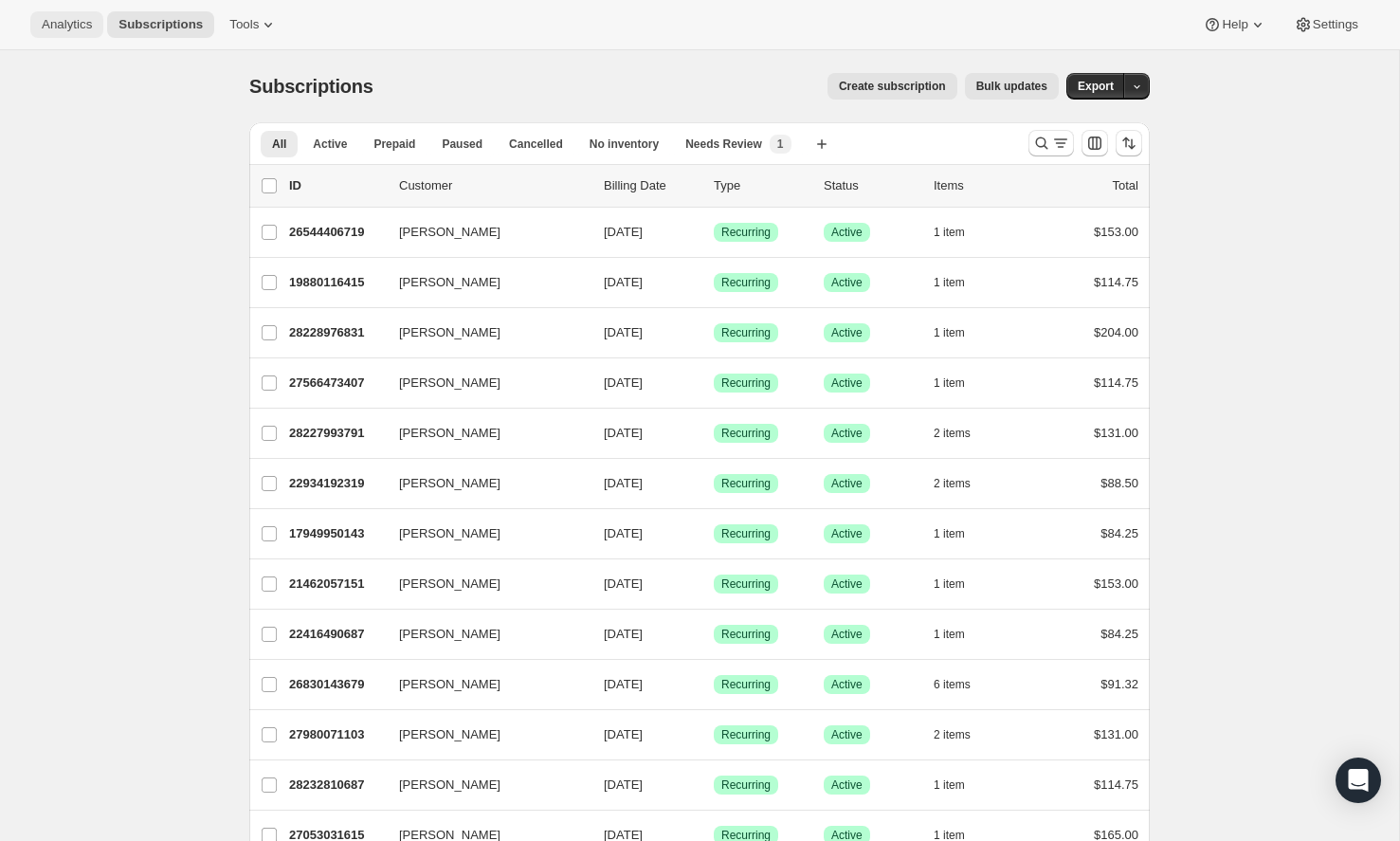  What do you see at coordinates (1096, 143) in the screenshot?
I see `button: Customize table column order and visibility` at bounding box center [1096, 143].